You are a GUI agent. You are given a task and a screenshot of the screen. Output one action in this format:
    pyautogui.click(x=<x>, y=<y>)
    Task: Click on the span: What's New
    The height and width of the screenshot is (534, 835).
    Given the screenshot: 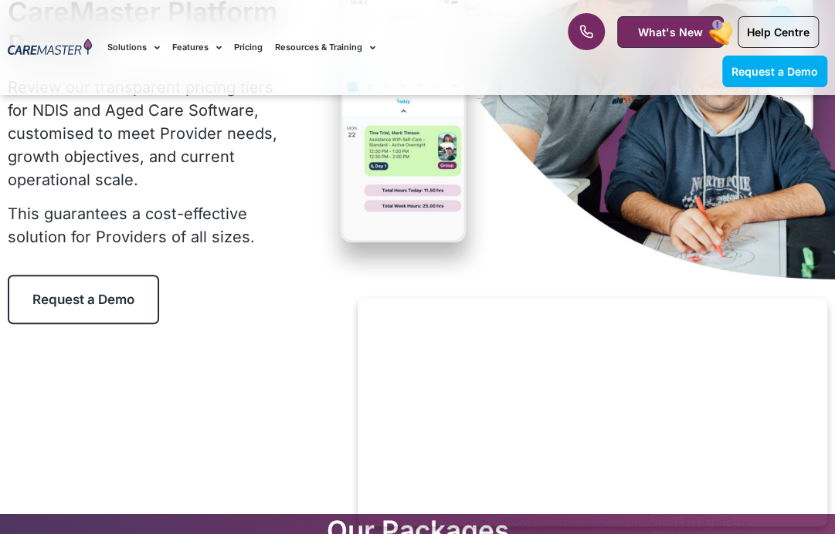 What is the action you would take?
    pyautogui.click(x=670, y=32)
    